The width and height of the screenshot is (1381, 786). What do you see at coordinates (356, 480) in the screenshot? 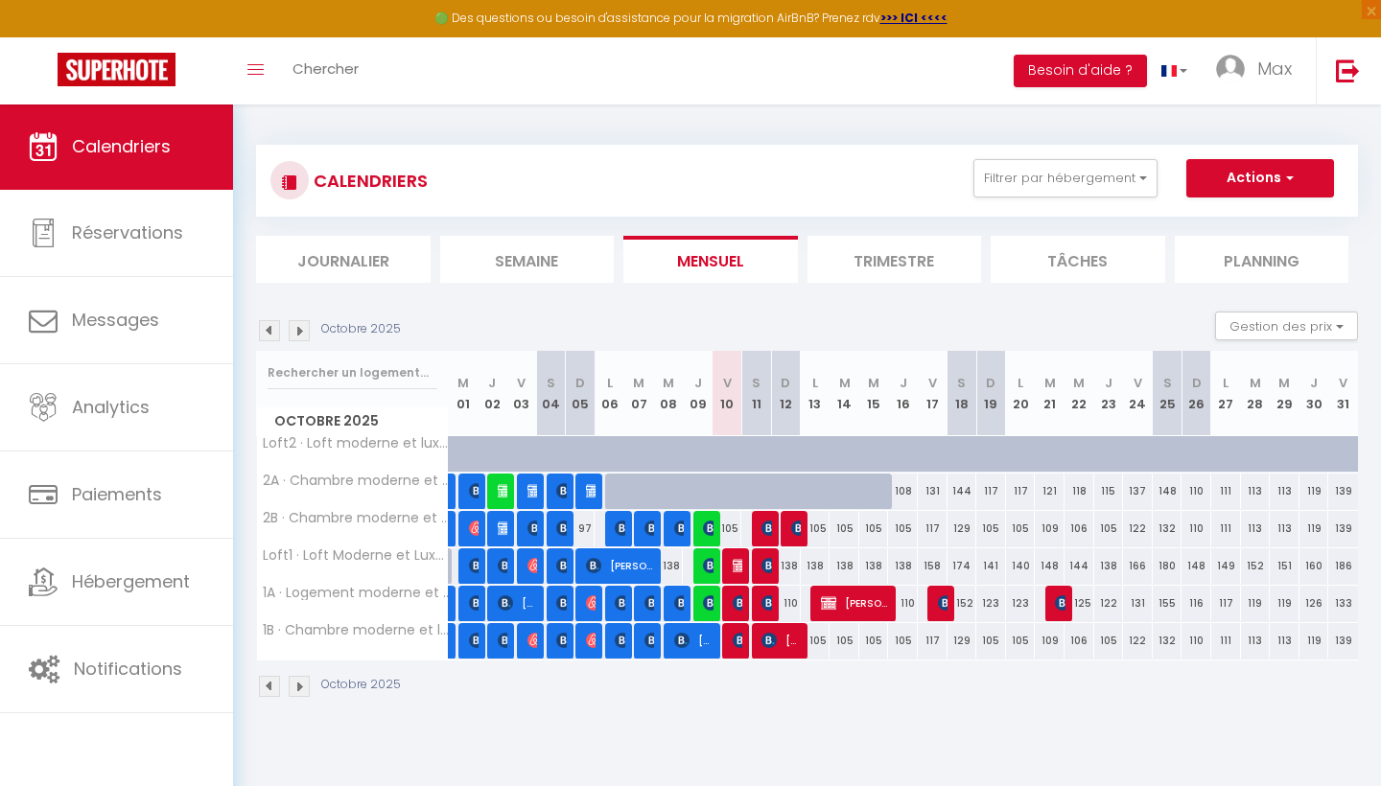
I see `span: 2A · Chambre moderne et luxueuse à côté de l'aéroport` at bounding box center [356, 480].